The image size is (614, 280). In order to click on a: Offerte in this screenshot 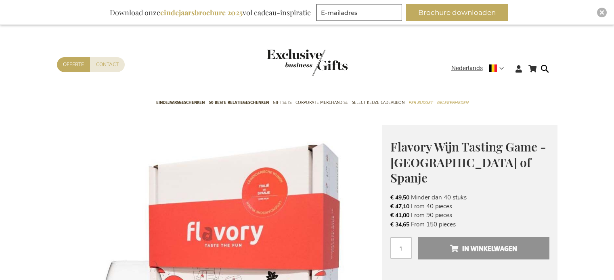, I will do `click(73, 65)`.